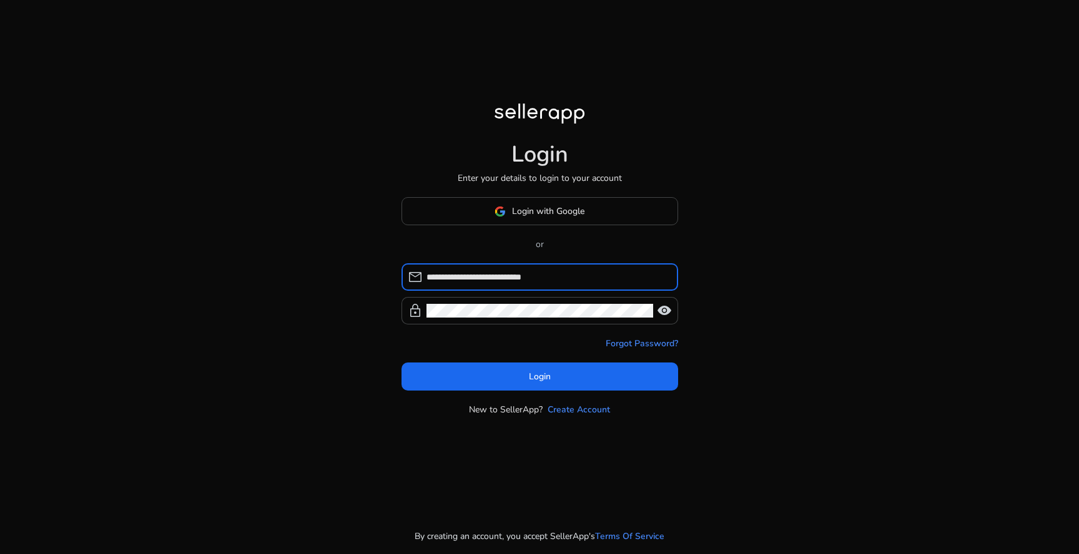  Describe the element at coordinates (539, 154) in the screenshot. I see `h1: Login` at that location.